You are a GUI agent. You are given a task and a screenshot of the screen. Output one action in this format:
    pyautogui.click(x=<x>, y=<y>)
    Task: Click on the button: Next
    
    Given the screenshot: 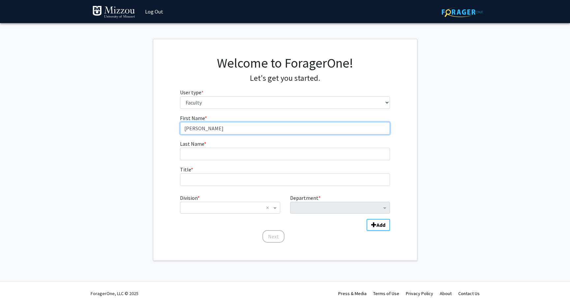 What is the action you would take?
    pyautogui.click(x=273, y=236)
    